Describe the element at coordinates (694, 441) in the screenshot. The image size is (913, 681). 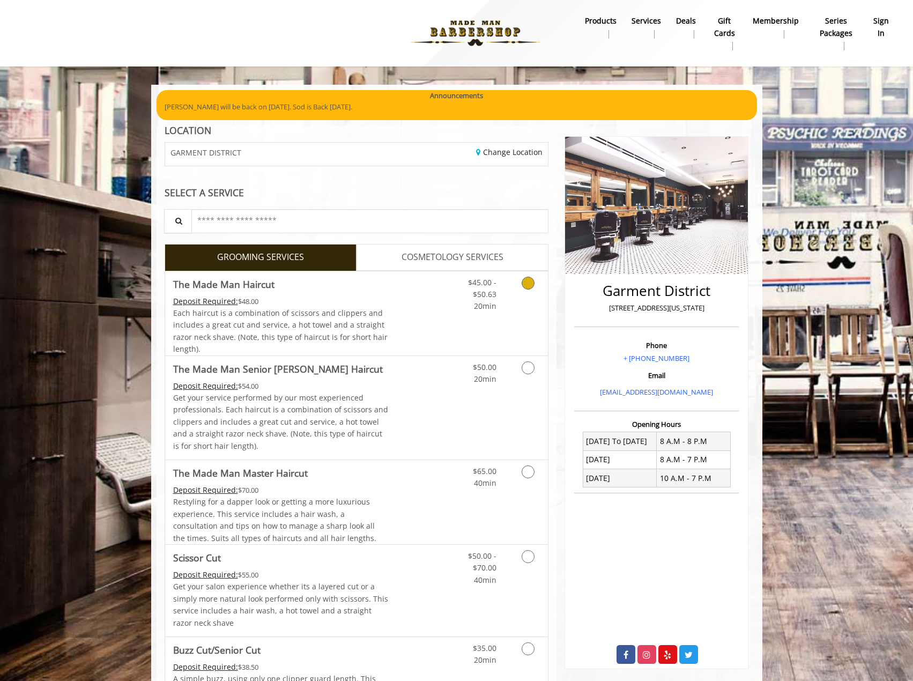
I see `td: 8 A.M - 8 P.M` at that location.